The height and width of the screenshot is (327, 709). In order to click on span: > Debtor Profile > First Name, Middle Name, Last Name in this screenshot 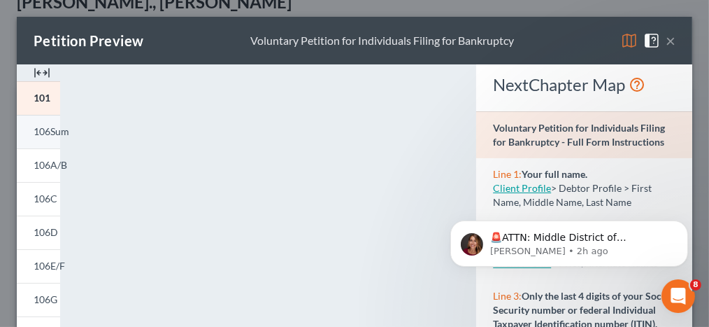, I will do `click(572, 194)`.